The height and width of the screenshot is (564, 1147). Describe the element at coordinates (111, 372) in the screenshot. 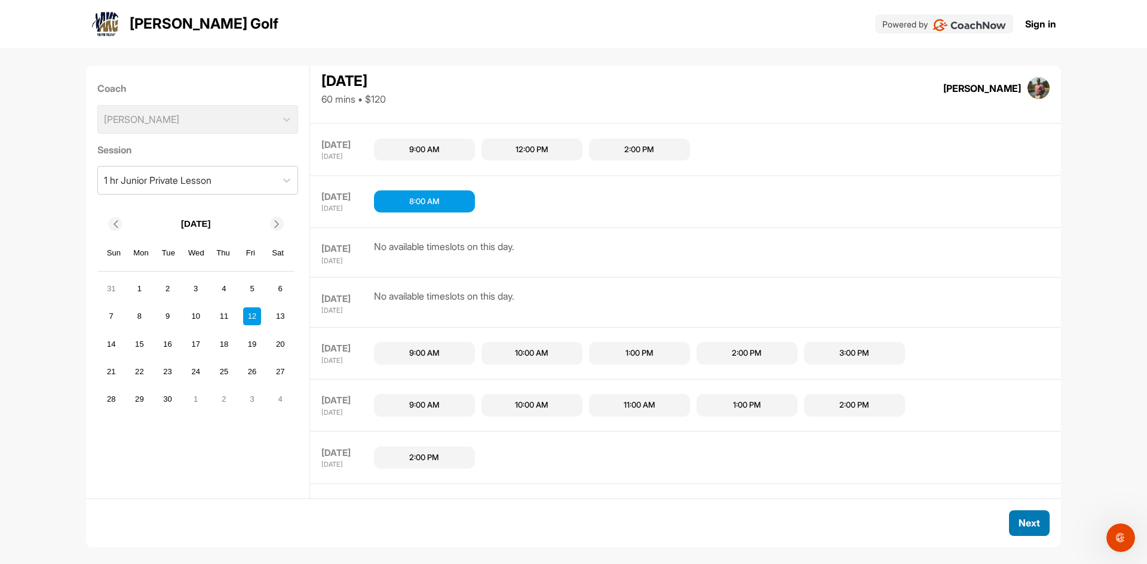

I see `div: Choose Sunday, September 21st, 2025` at that location.